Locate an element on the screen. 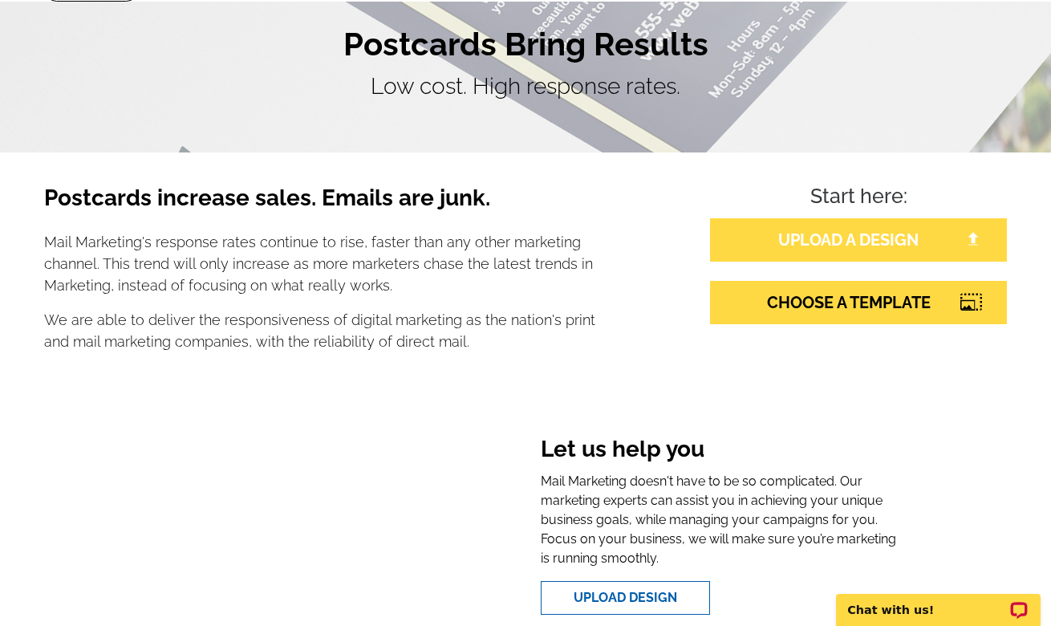  h1: Postcards Bring Results is located at coordinates (526, 44).